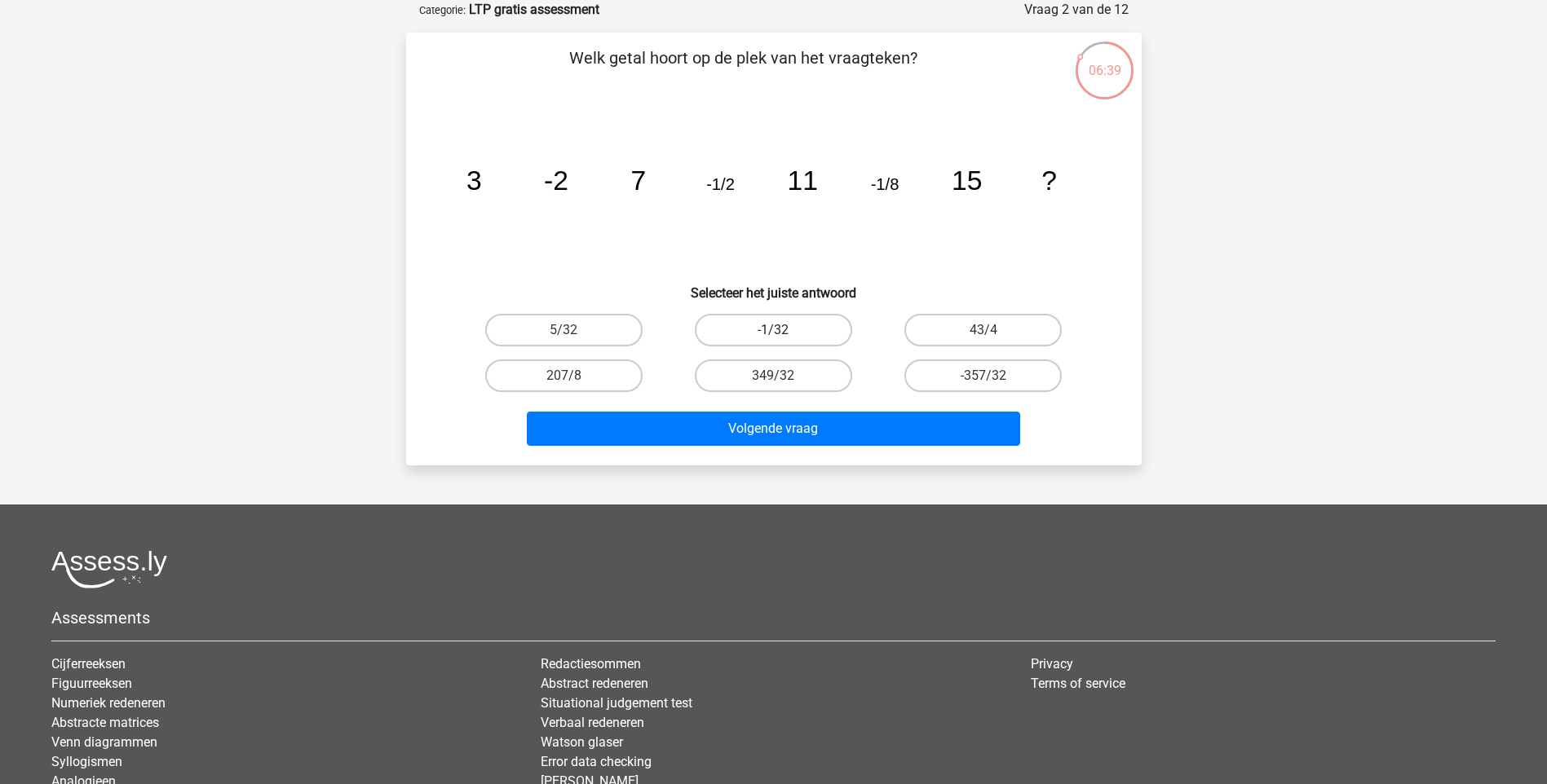  I want to click on a: Venn diagrammen, so click(104, 742).